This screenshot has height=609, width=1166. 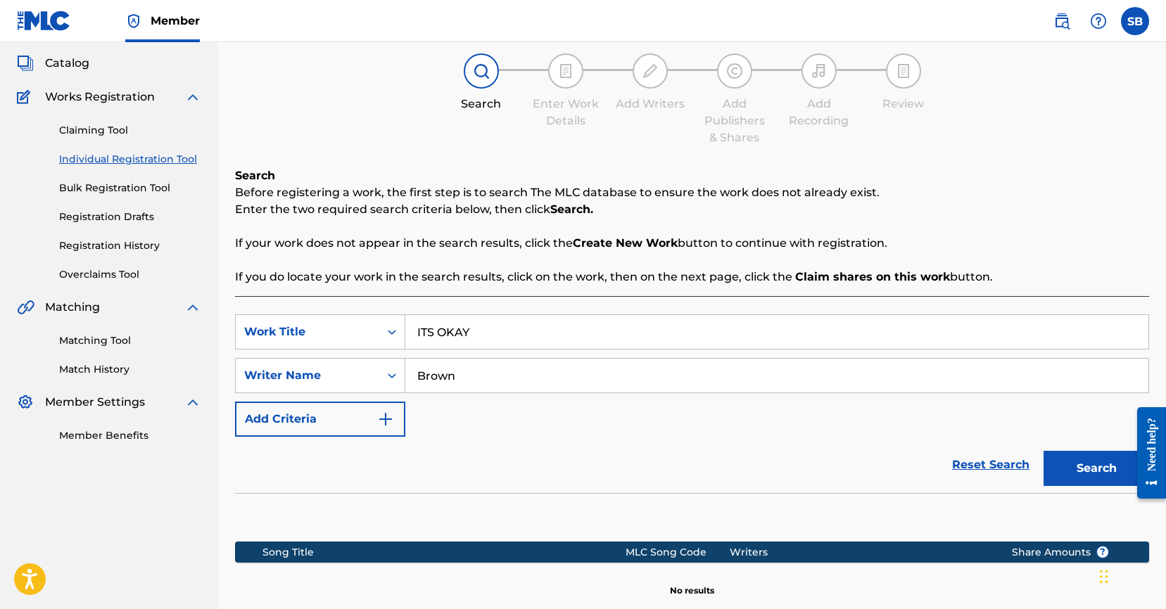 What do you see at coordinates (481, 71) in the screenshot?
I see `img: step indicator icon for Search` at bounding box center [481, 71].